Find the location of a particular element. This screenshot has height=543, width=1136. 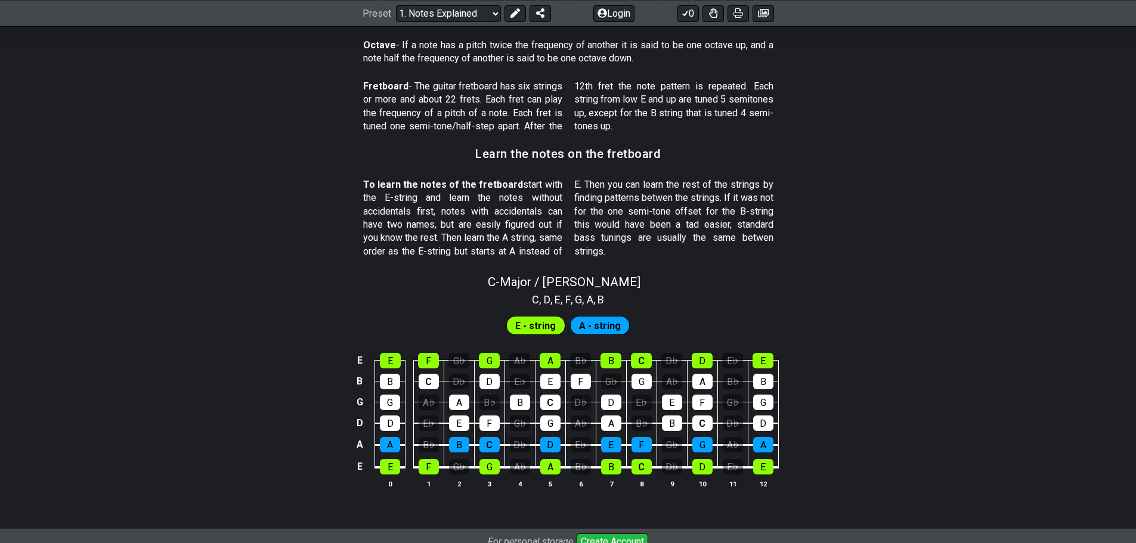

th: 6 is located at coordinates (580, 484).